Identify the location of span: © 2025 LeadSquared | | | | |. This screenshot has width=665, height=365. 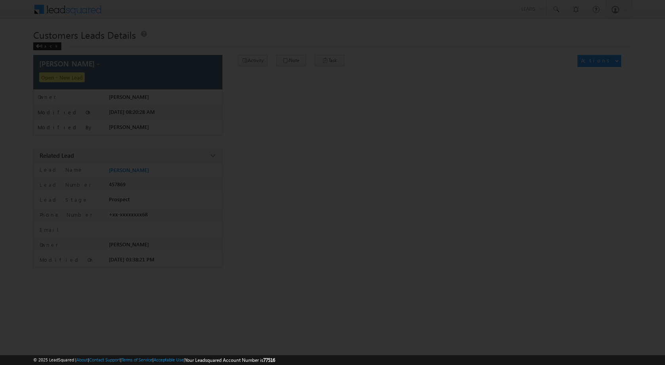
(154, 360).